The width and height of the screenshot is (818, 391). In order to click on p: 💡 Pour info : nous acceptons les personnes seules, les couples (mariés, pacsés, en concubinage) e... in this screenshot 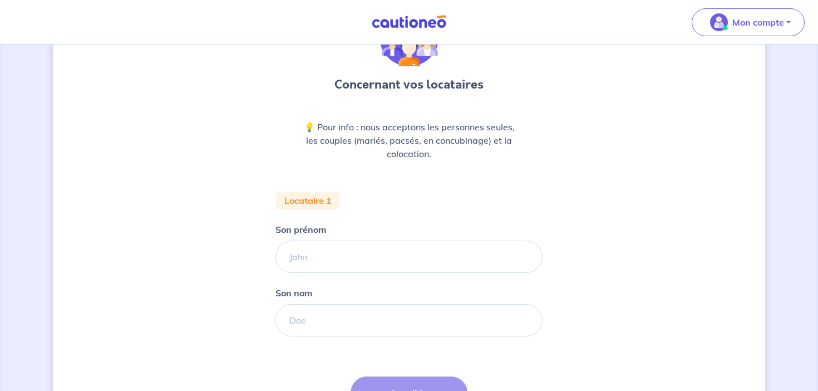, I will do `click(409, 140)`.